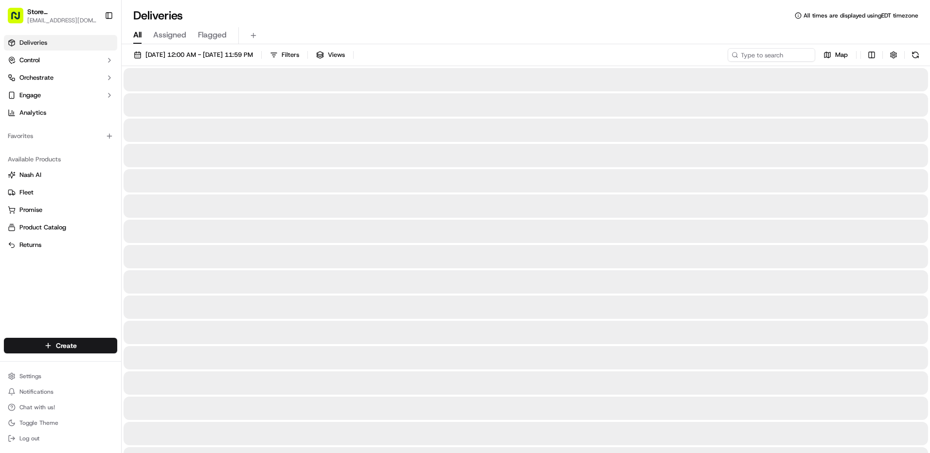  Describe the element at coordinates (60, 245) in the screenshot. I see `button: Returns` at that location.